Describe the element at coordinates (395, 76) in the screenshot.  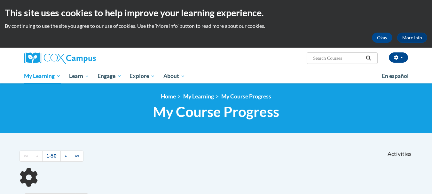
I see `span: En español` at that location.